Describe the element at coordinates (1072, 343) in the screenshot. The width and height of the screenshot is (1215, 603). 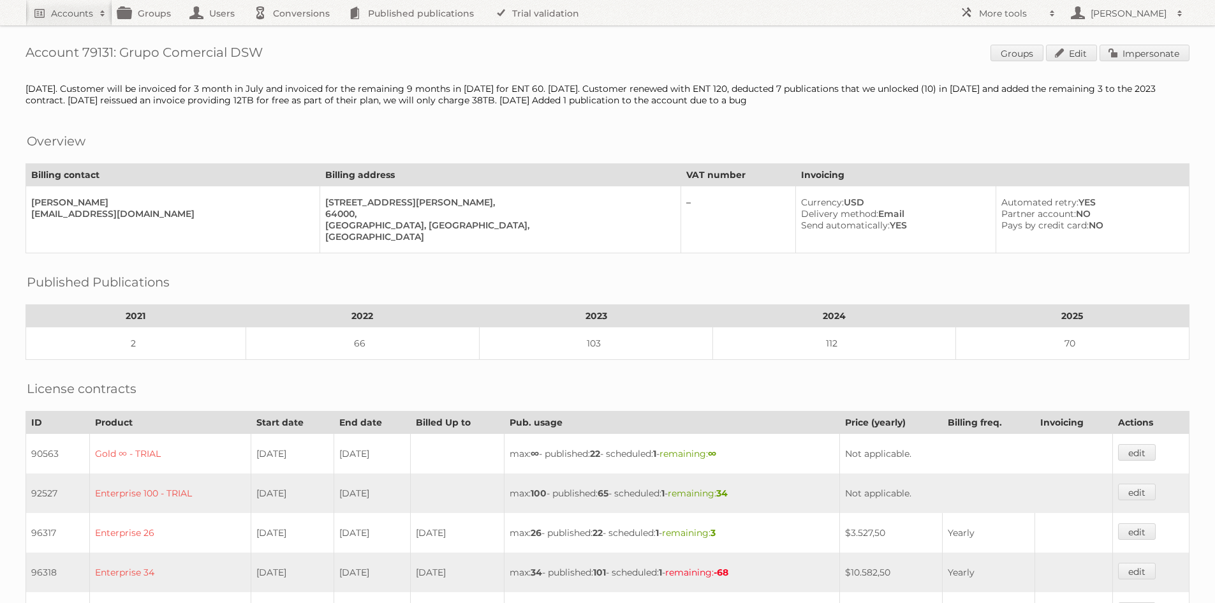
I see `td: 70` at that location.